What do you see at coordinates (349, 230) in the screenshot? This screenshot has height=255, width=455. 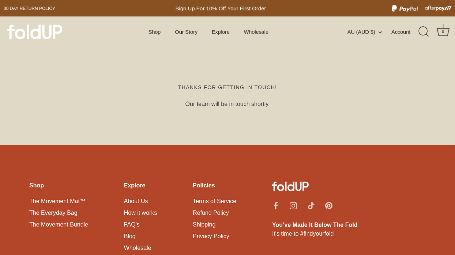 I see `p: It's time to #findyourfold` at bounding box center [349, 230].